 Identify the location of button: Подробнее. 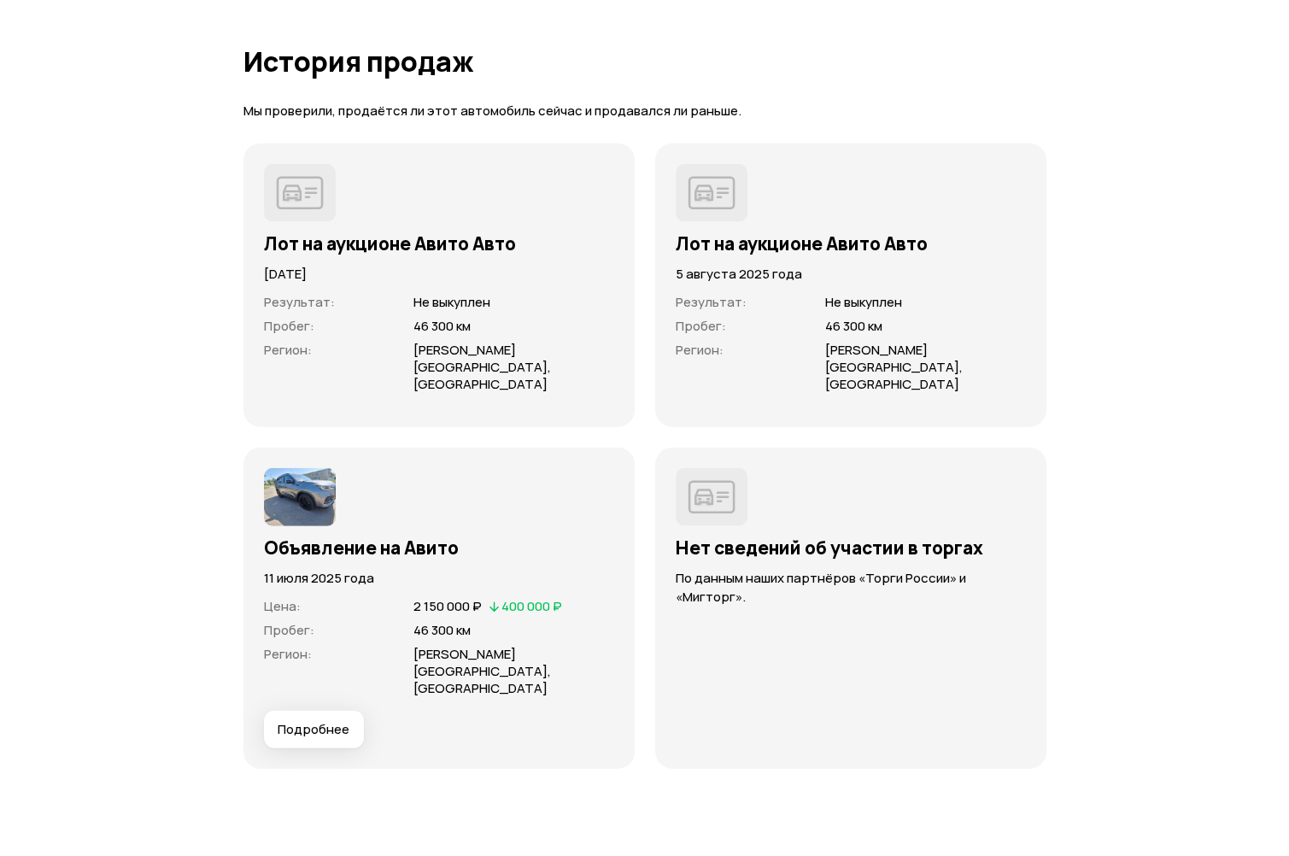
(314, 730).